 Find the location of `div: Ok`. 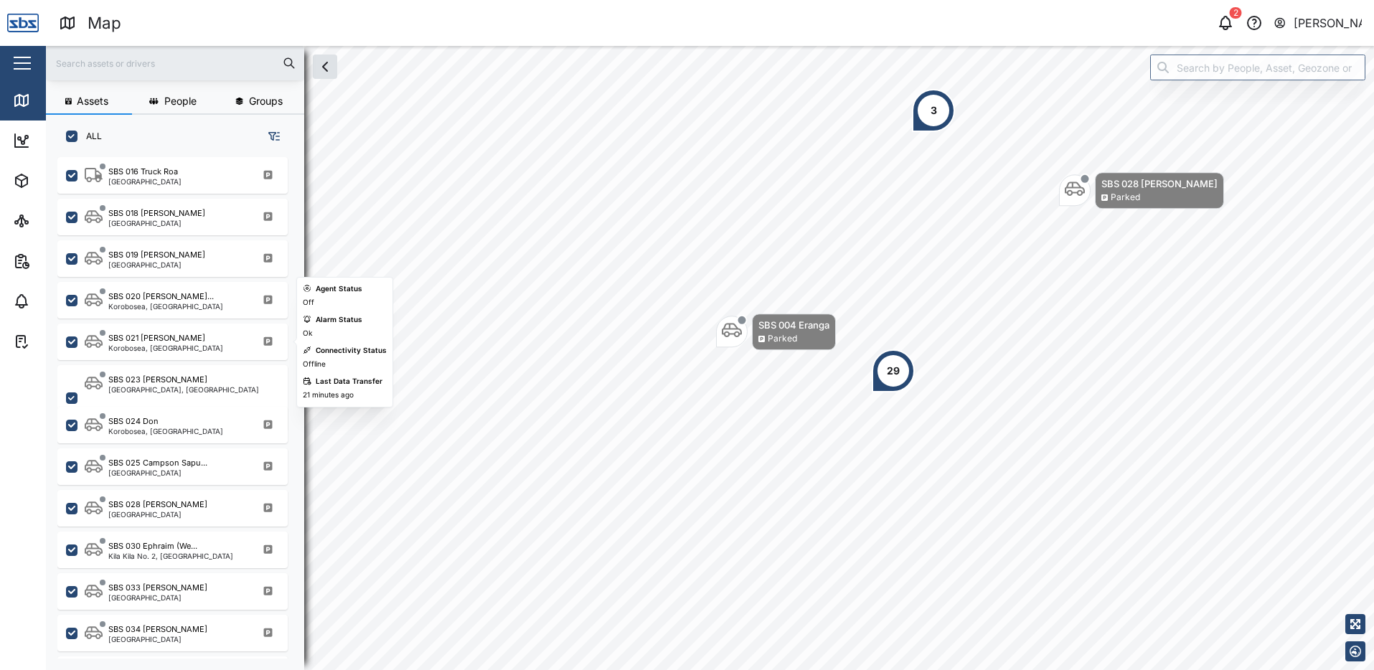

div: Ok is located at coordinates (307, 334).